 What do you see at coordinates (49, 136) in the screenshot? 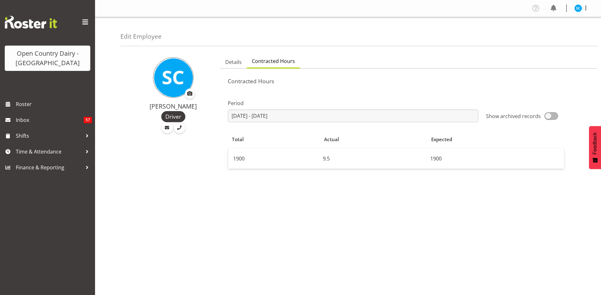
I see `span: Shifts` at bounding box center [49, 136].